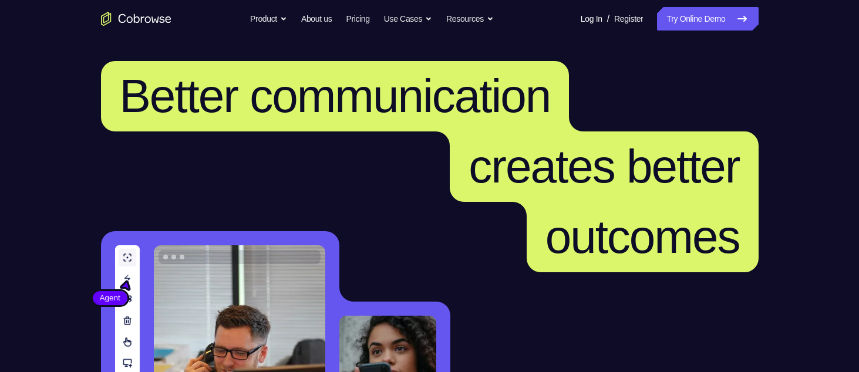 The width and height of the screenshot is (859, 372). Describe the element at coordinates (642, 237) in the screenshot. I see `span: outcomes` at that location.